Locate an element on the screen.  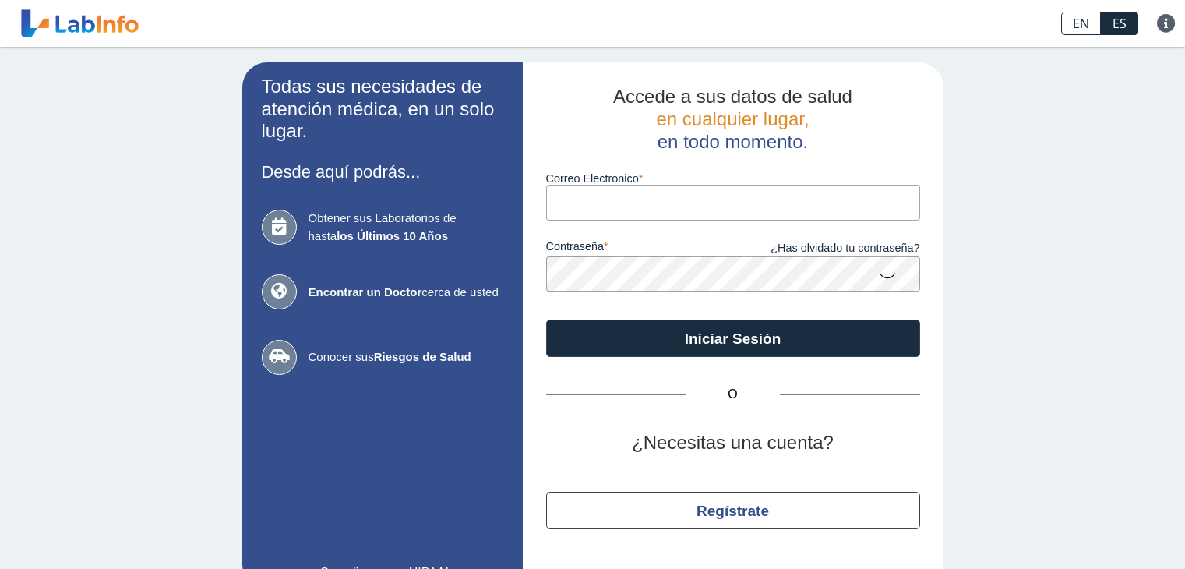
label: Correo Electronico is located at coordinates (733, 178).